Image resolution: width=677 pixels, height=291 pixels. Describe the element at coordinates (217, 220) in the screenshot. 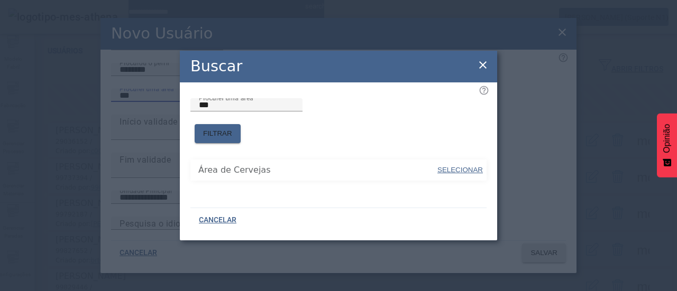

I see `font: CANCELAR` at that location.